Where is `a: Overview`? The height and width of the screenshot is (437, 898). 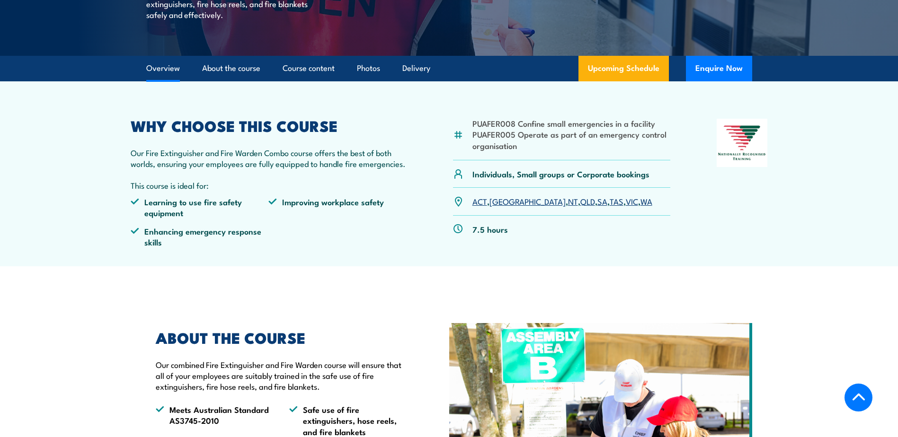 a: Overview is located at coordinates (163, 68).